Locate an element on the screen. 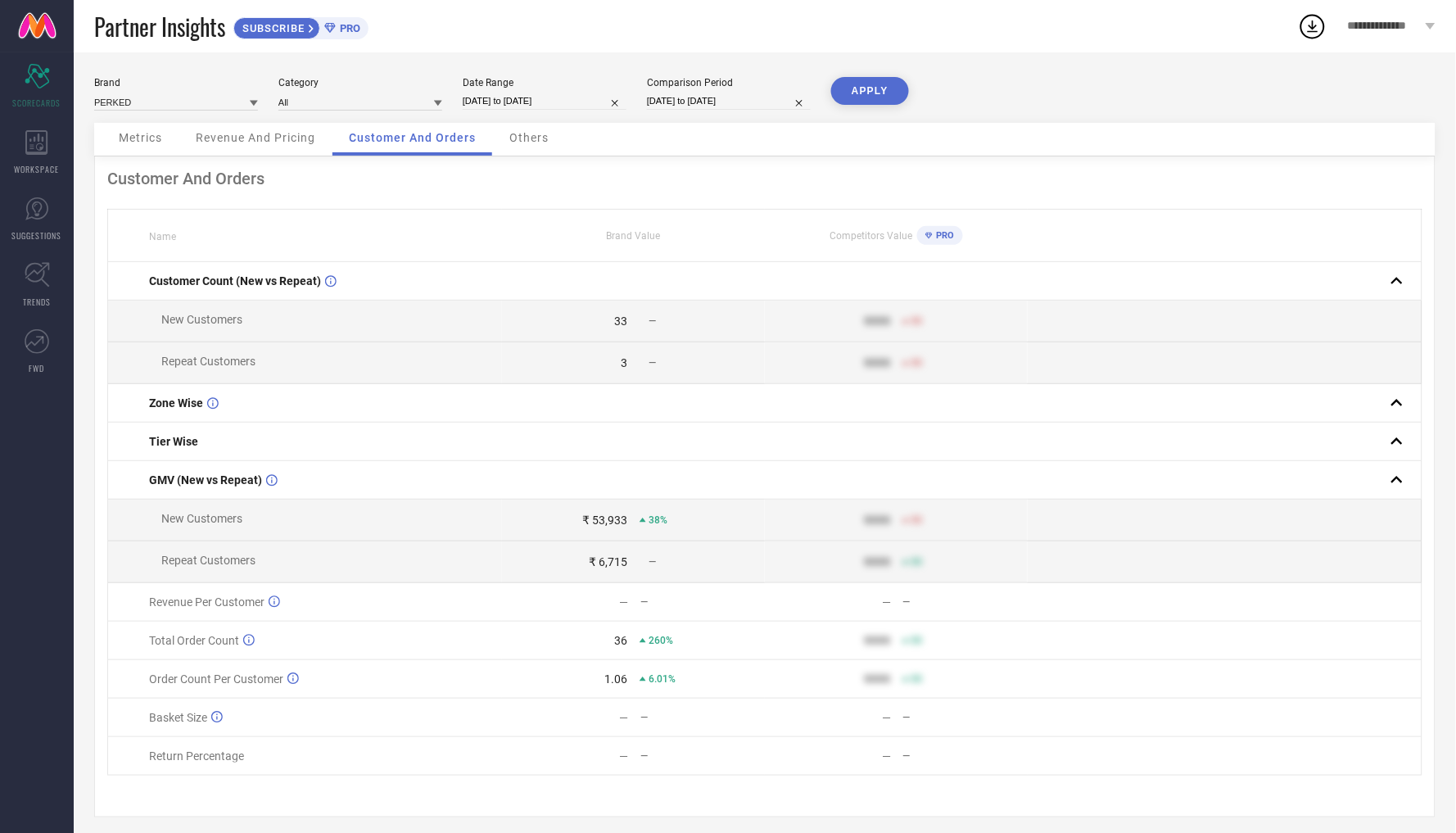 The width and height of the screenshot is (1456, 833). span: SCORECARDS is located at coordinates (37, 102).